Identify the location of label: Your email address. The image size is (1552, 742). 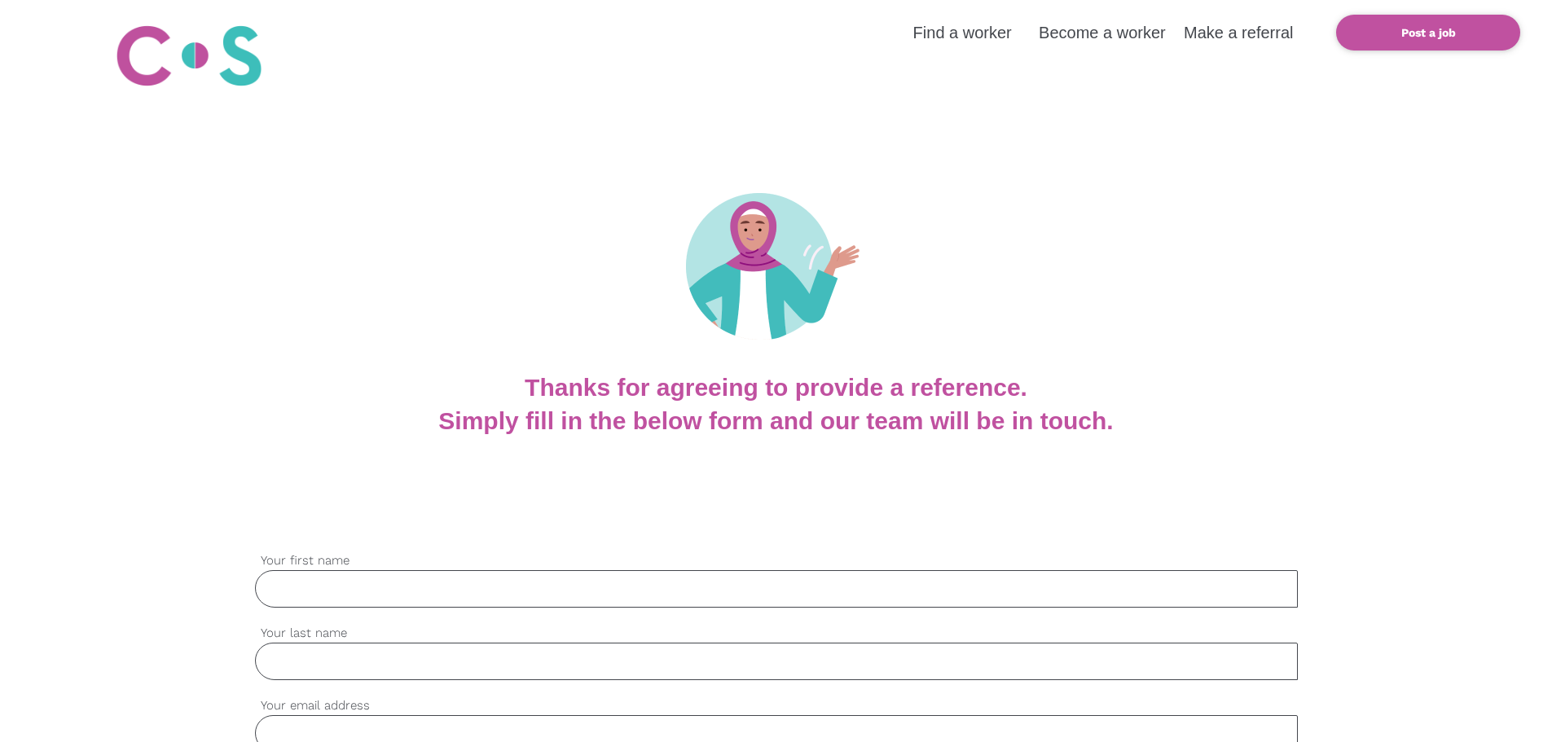
(777, 706).